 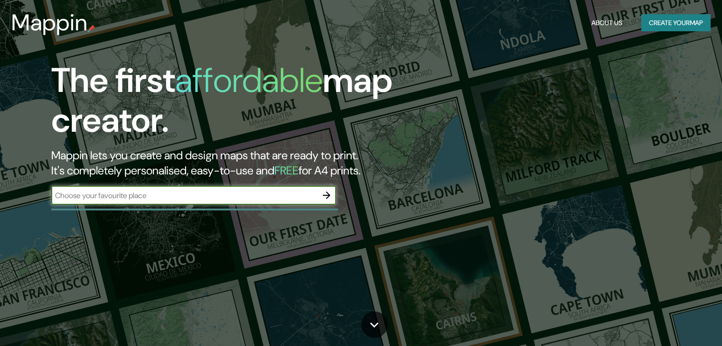 I want to click on h2: Mappin lets you create and design maps that are ready to print. It's completely personalised, eas..., so click(x=232, y=163).